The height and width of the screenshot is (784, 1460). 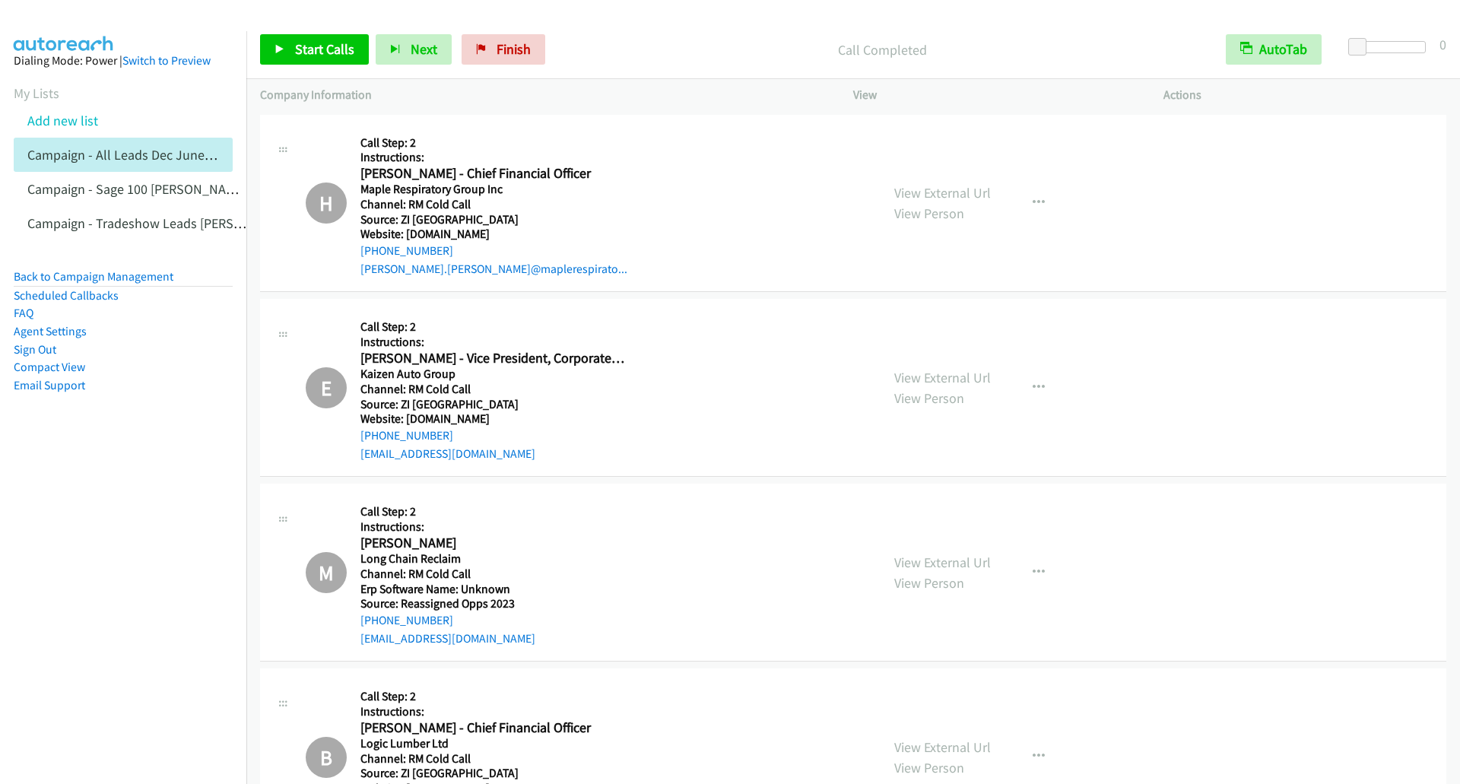 I want to click on button: AutoTab, so click(x=1274, y=49).